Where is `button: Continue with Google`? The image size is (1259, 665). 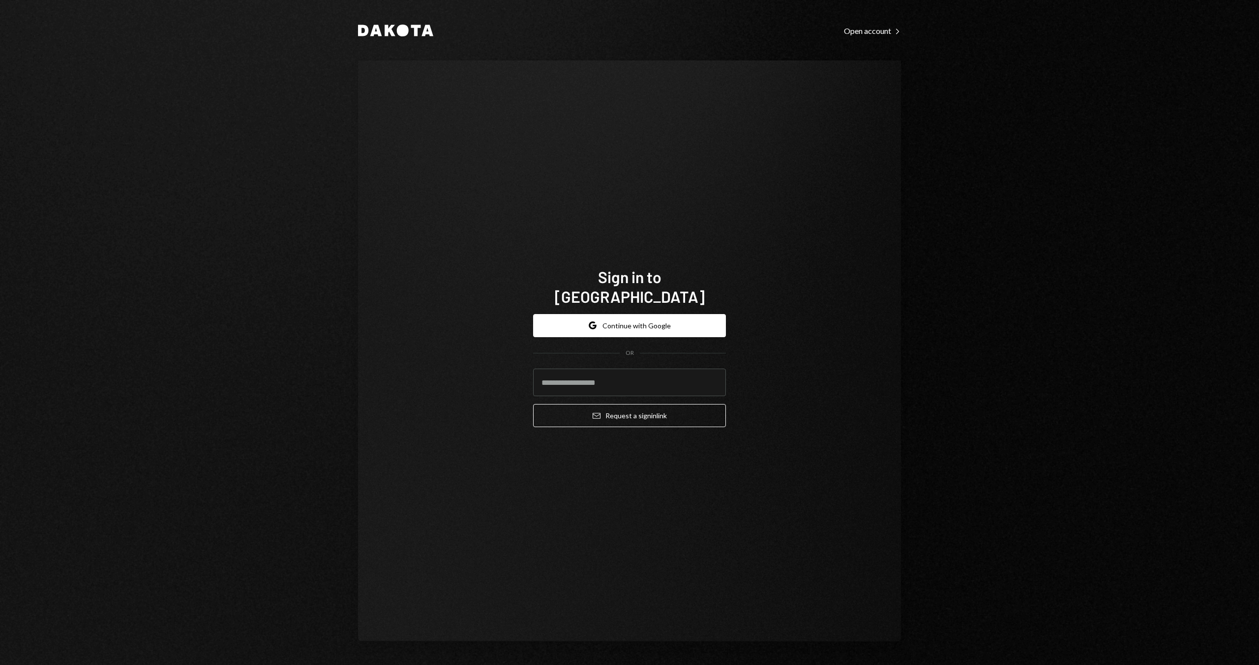 button: Continue with Google is located at coordinates (630, 326).